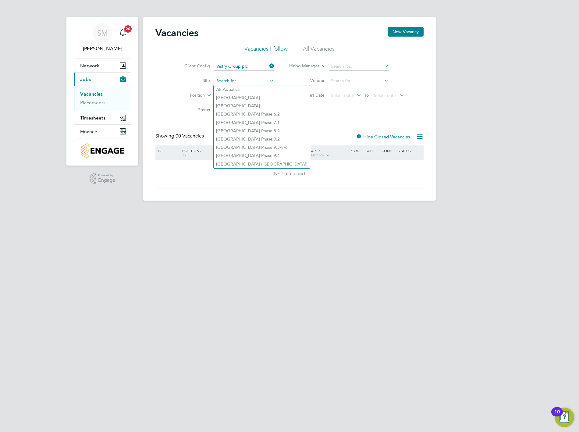 This screenshot has height=432, width=579. I want to click on label: Position, so click(187, 95).